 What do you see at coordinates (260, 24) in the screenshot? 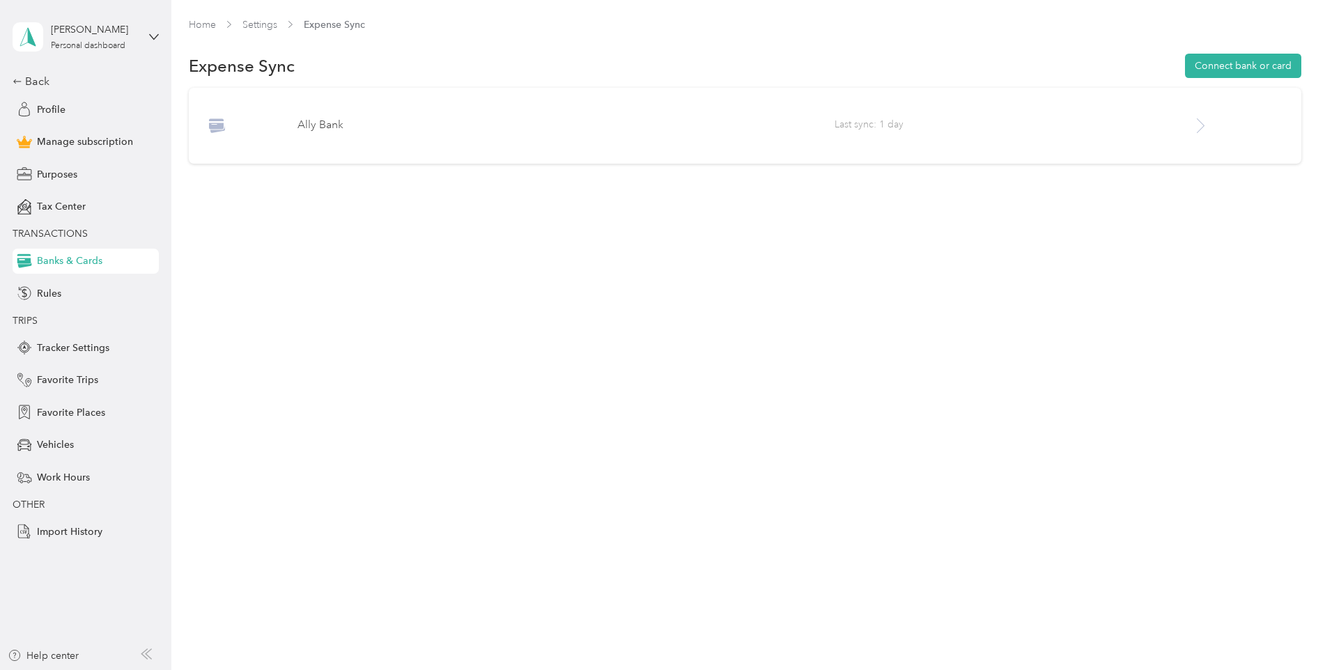
I see `a: Settings` at bounding box center [260, 24].